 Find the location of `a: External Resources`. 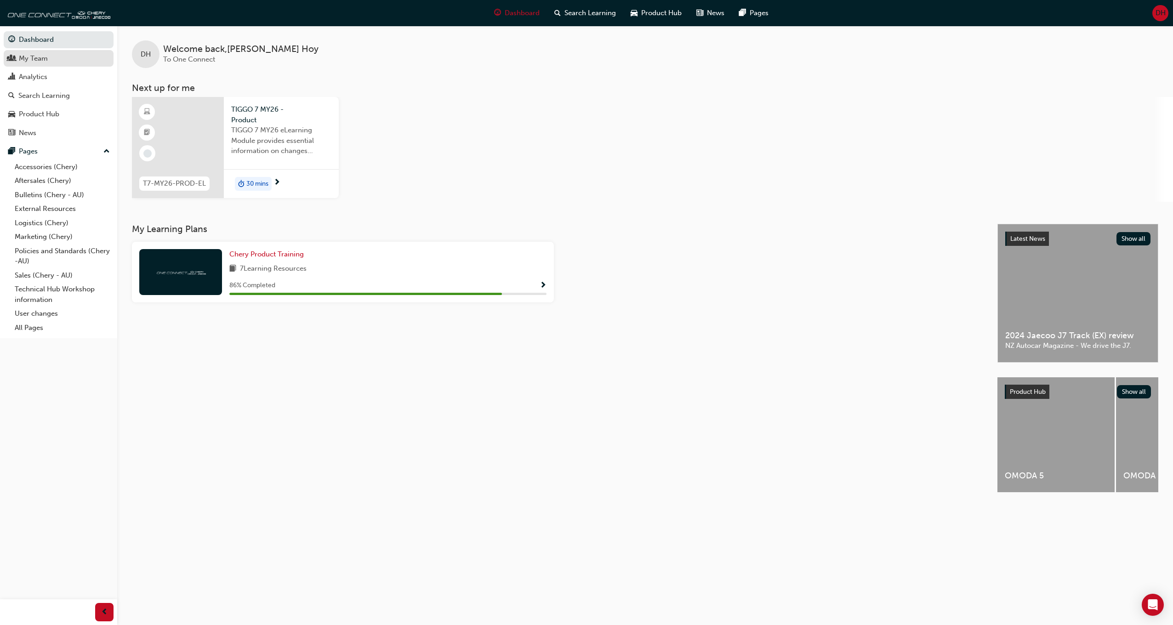

a: External Resources is located at coordinates (62, 209).